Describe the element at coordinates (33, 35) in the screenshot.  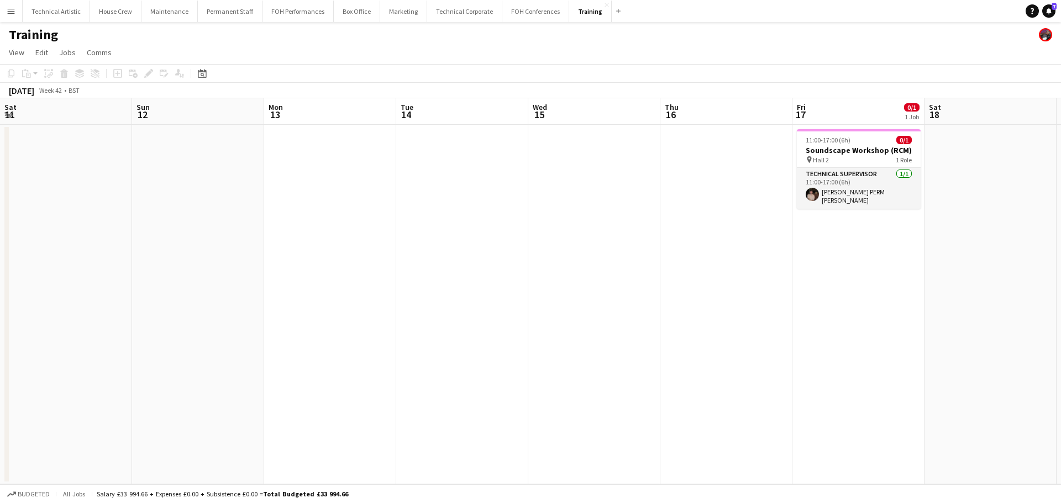
I see `h1: Training` at that location.